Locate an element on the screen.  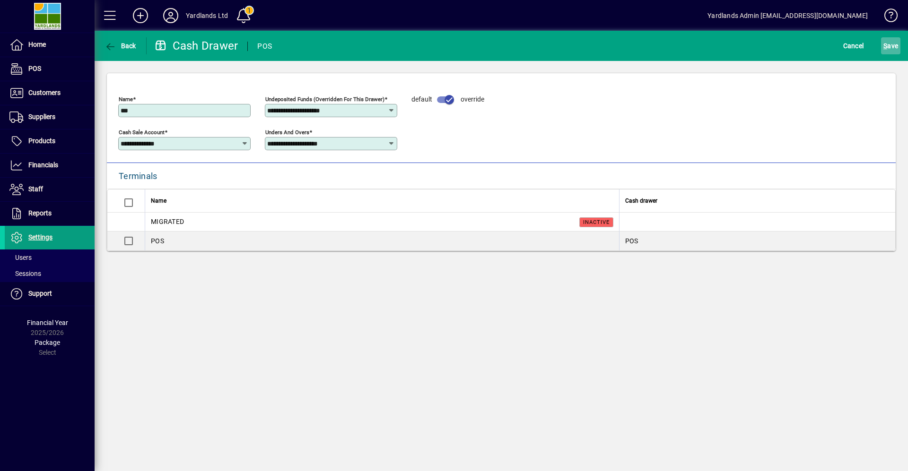
span: Back is located at coordinates (120, 46).